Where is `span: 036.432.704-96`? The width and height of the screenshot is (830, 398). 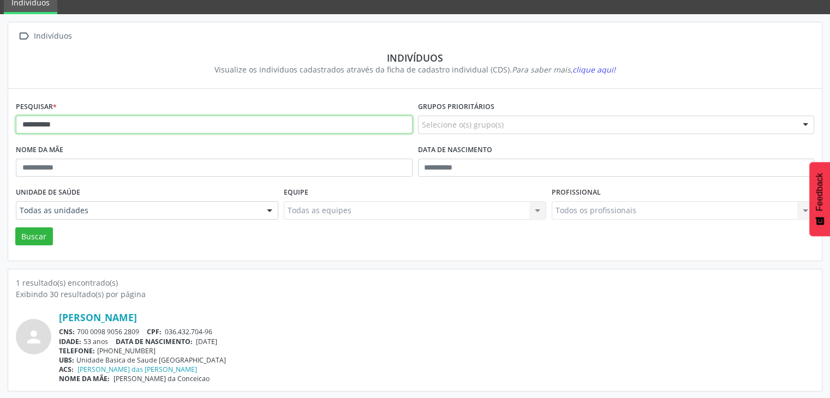
span: 036.432.704-96 is located at coordinates (188, 332).